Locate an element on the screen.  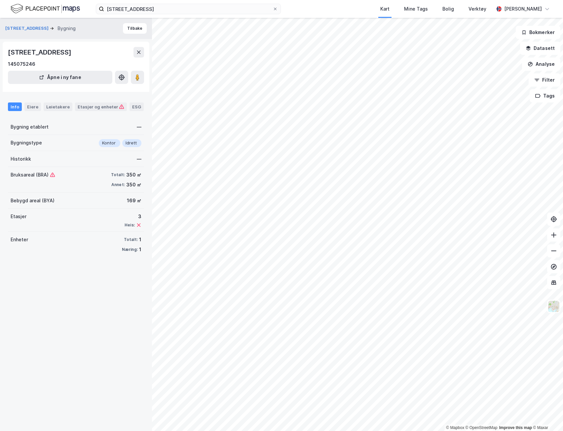
div: Bygningstype is located at coordinates (26, 143).